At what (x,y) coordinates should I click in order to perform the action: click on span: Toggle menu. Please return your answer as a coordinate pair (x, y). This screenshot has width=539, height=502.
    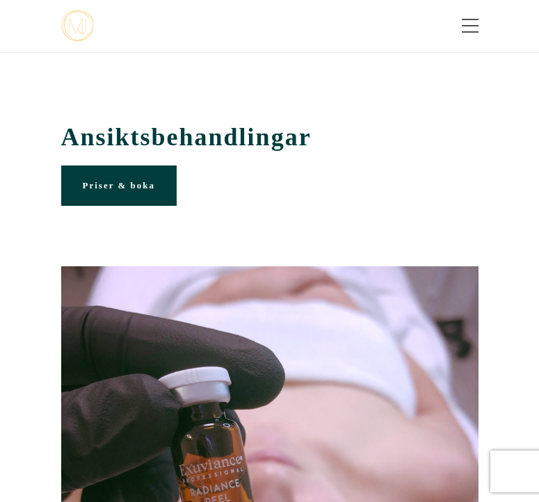
    Looking at the image, I should click on (470, 26).